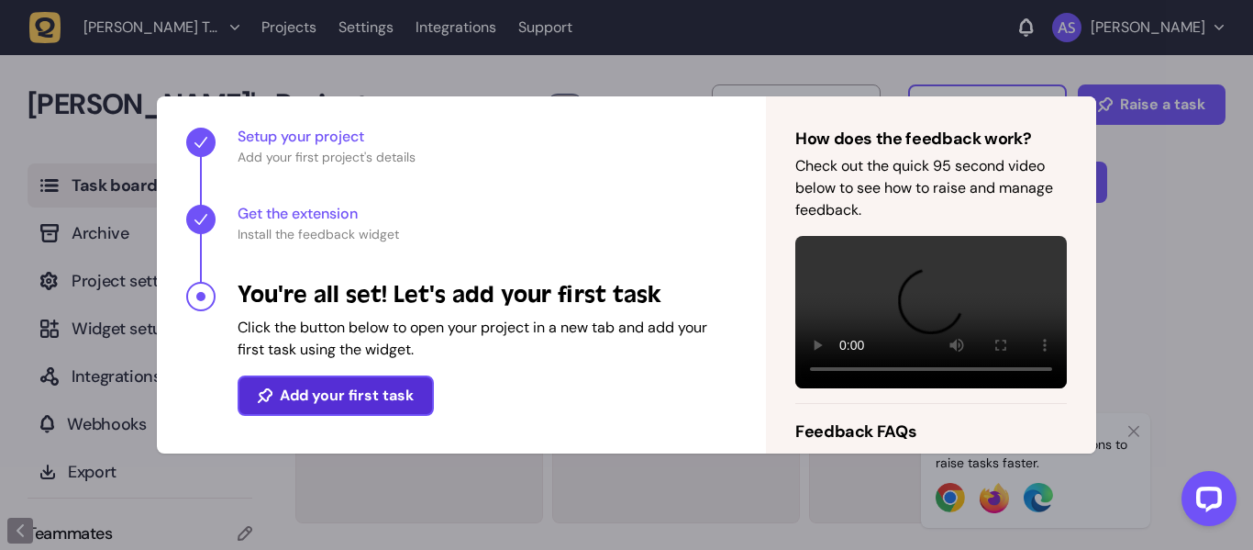  What do you see at coordinates (931, 139) in the screenshot?
I see `h4: How does the feedback work?` at bounding box center [931, 139].